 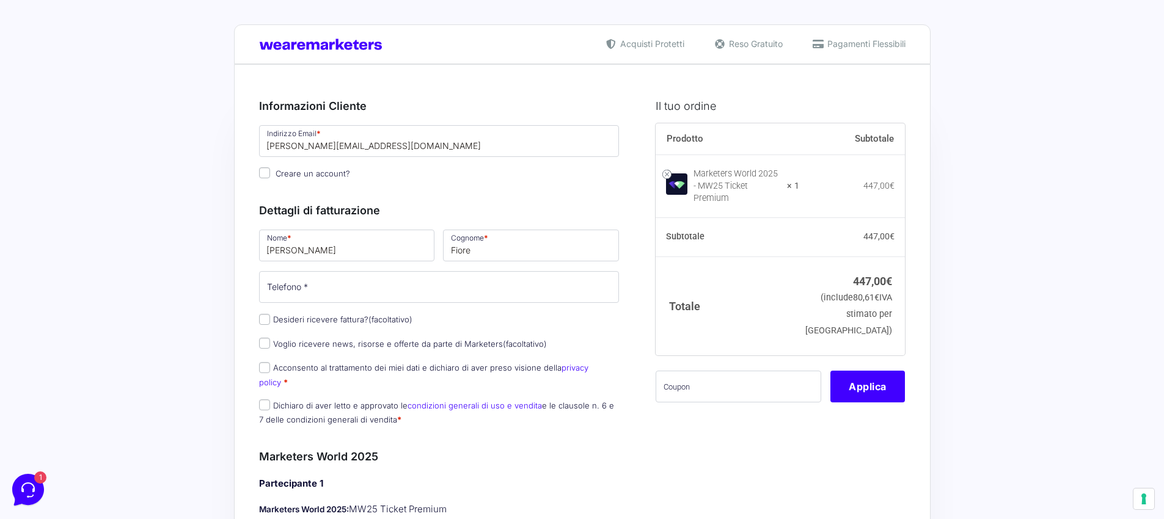 What do you see at coordinates (114, 186) in the screenshot?
I see `input: Cerca un articolo...` at bounding box center [114, 186].